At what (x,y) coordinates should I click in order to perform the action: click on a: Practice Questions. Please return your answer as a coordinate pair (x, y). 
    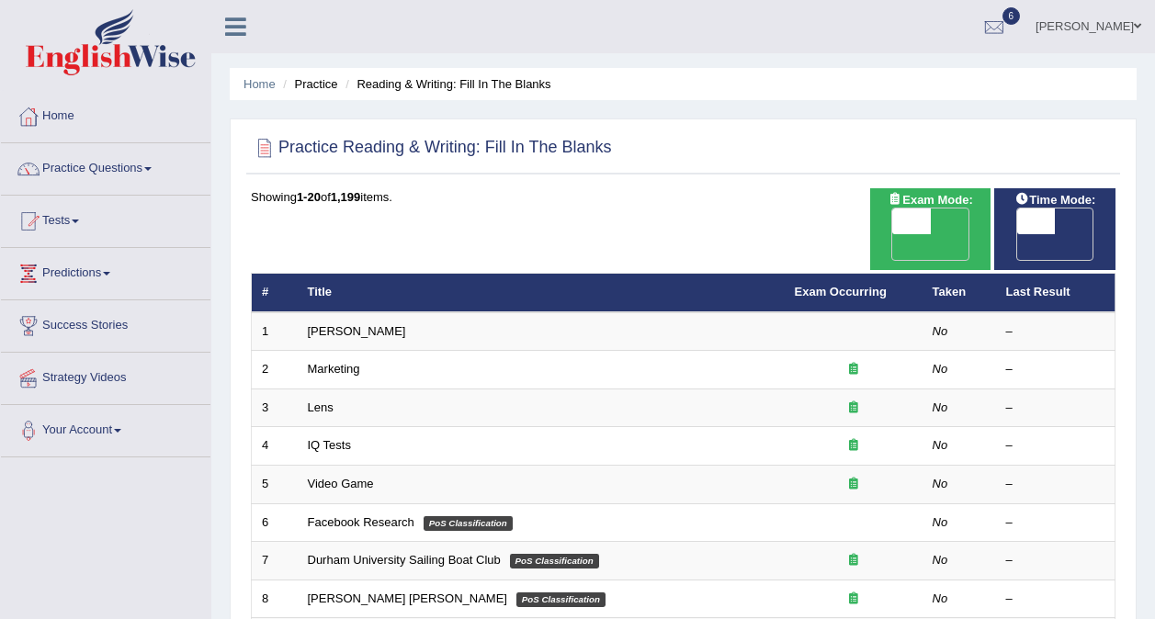
    Looking at the image, I should click on (106, 166).